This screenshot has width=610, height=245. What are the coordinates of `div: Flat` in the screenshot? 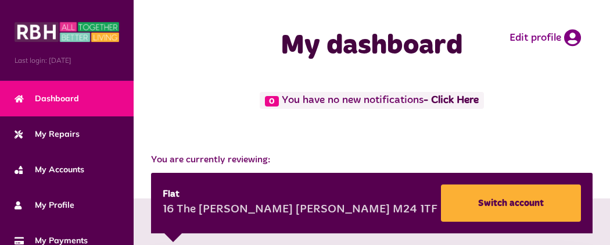 It's located at (300, 194).